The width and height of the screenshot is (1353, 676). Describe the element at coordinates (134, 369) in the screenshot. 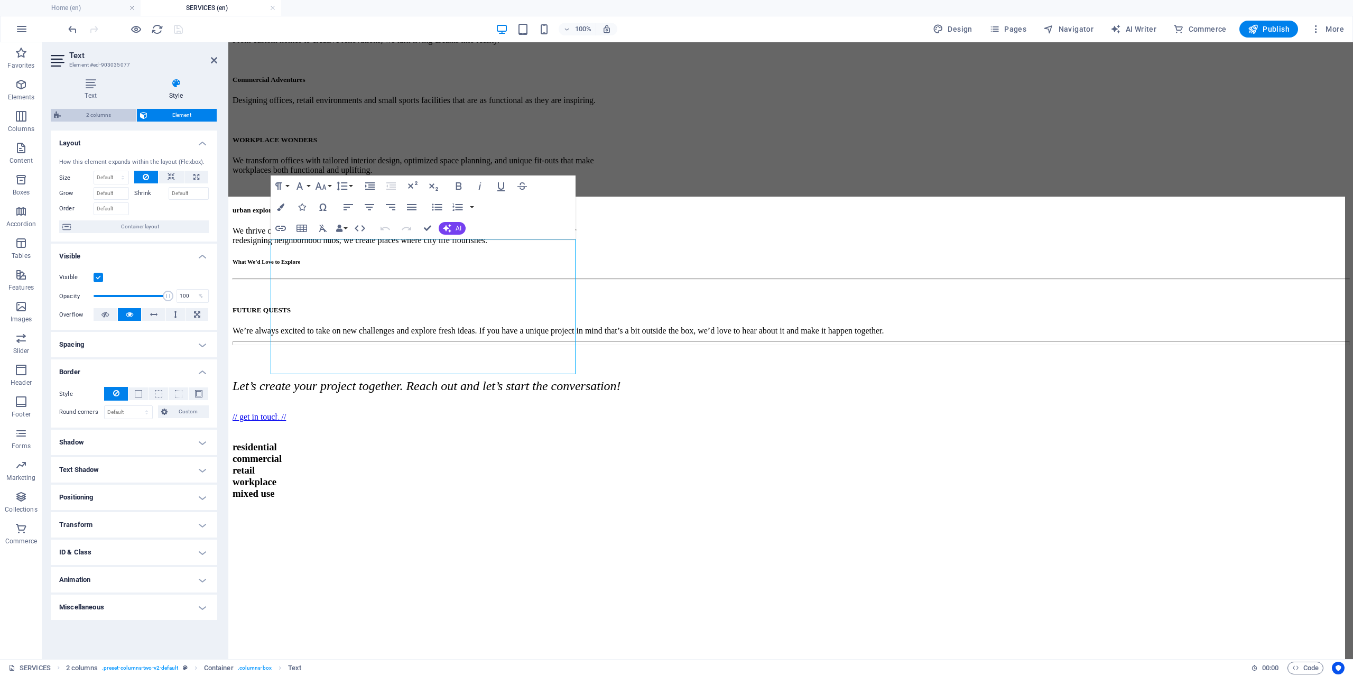

I see `h4: Border` at that location.